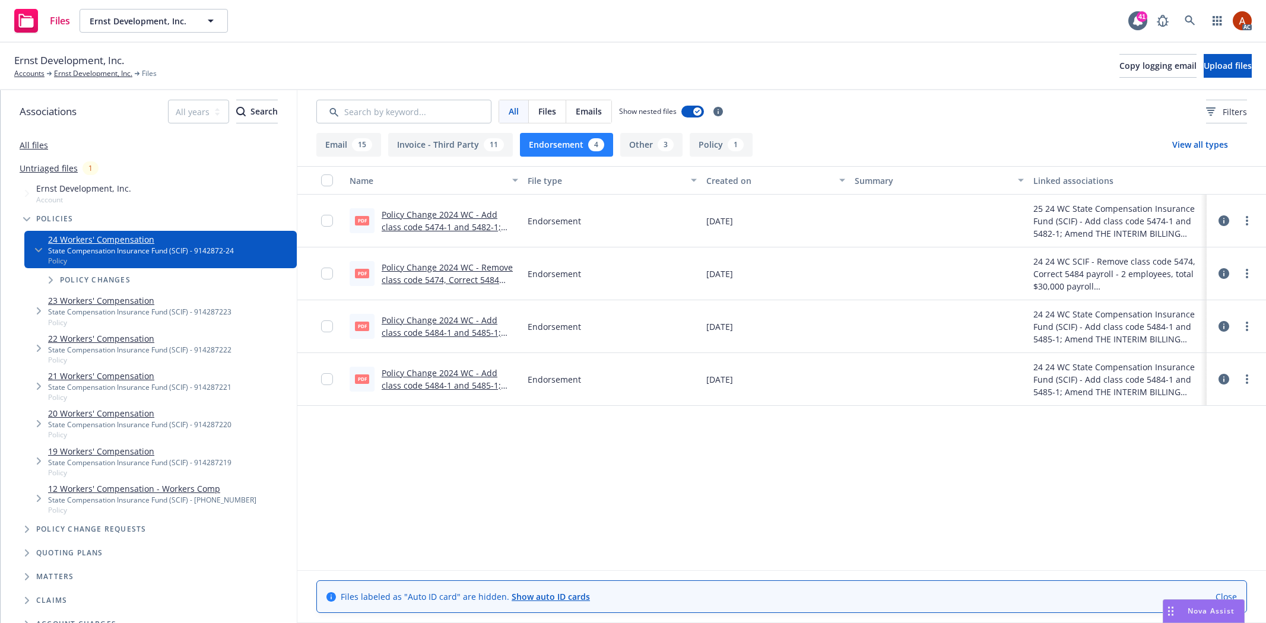 The height and width of the screenshot is (623, 1266). I want to click on a: 22 Workers' Compensation, so click(140, 338).